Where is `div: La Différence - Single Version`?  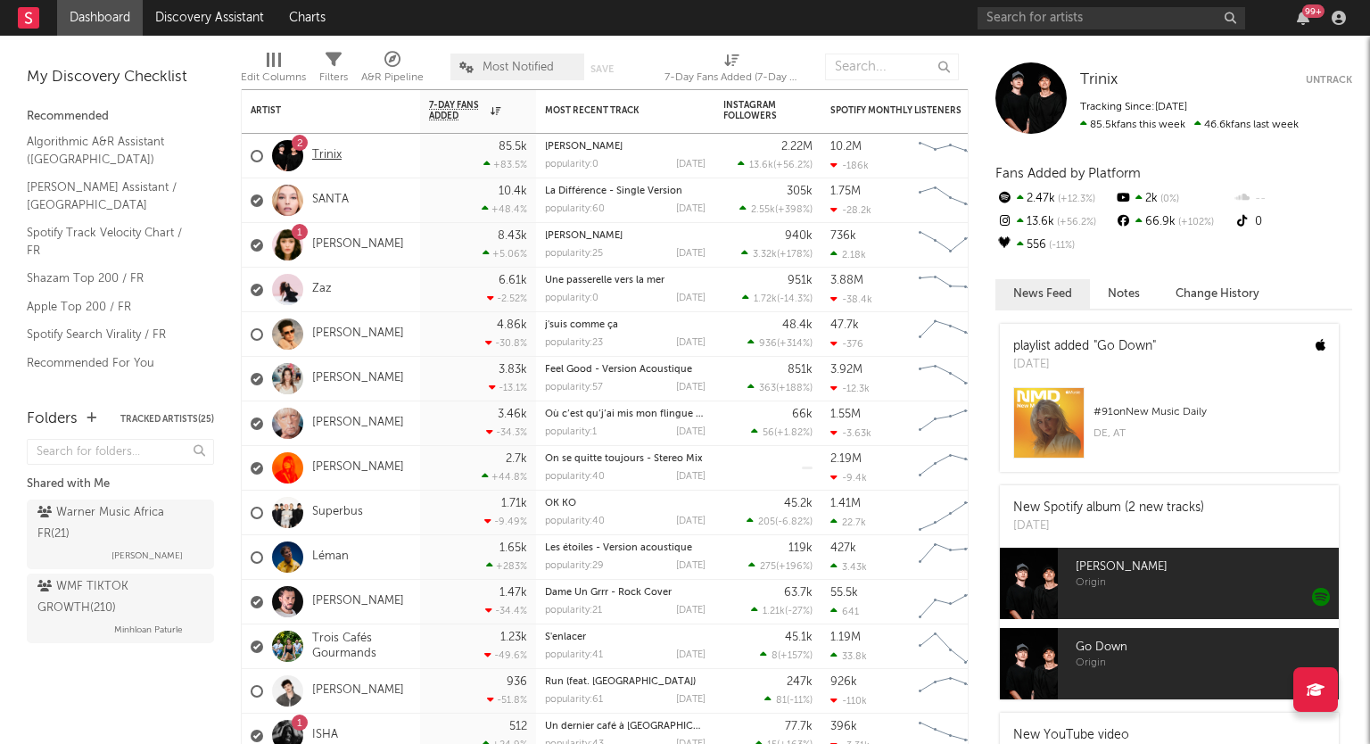 div: La Différence - Single Version is located at coordinates (625, 191).